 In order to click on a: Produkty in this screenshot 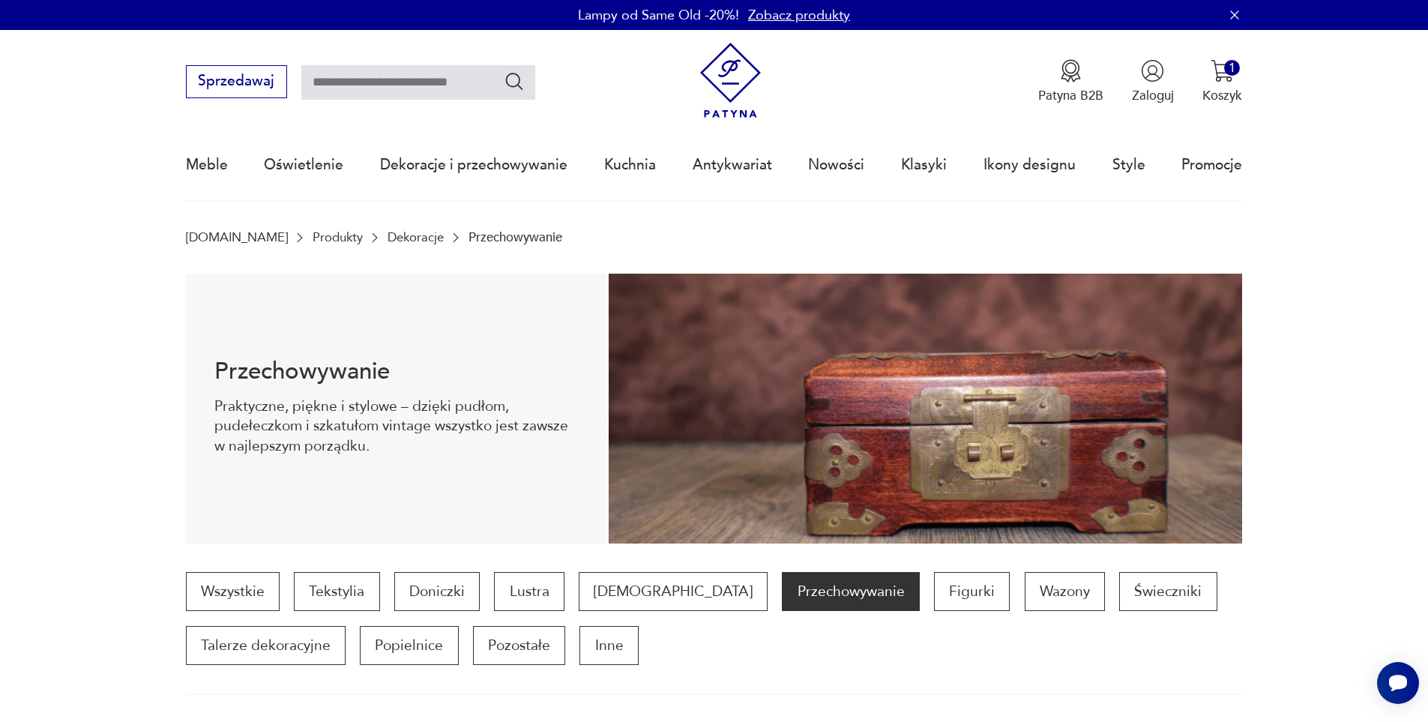, I will do `click(337, 237)`.